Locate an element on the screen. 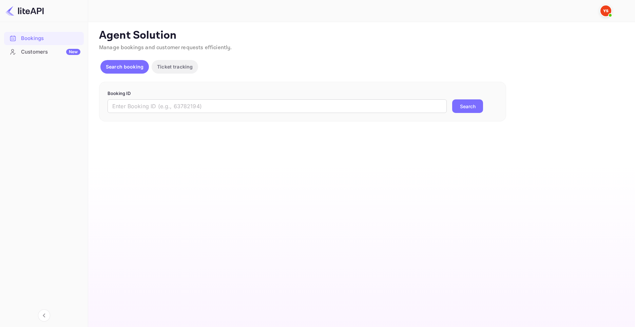  img: Yandex Support is located at coordinates (606, 11).